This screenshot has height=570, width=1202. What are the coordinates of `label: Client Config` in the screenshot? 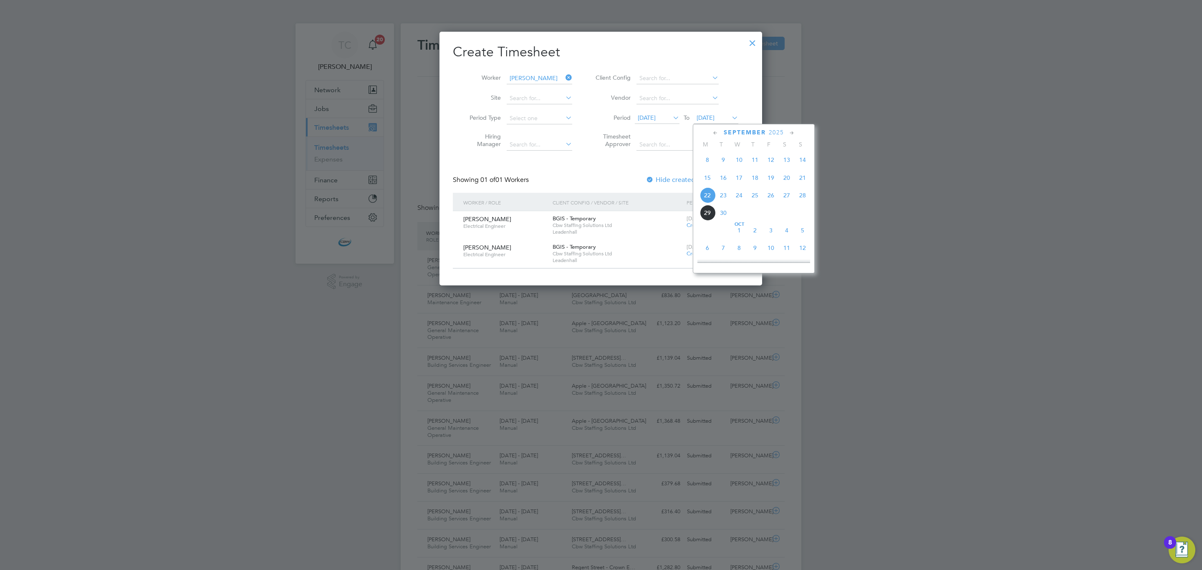 It's located at (612, 78).